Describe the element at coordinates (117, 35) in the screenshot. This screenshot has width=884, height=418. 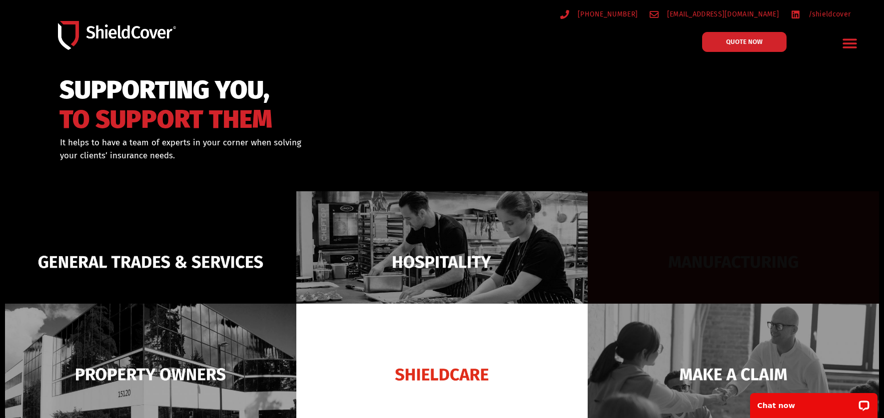
I see `img: Shield-Cover-Underwriting-Australia-logo-full` at that location.